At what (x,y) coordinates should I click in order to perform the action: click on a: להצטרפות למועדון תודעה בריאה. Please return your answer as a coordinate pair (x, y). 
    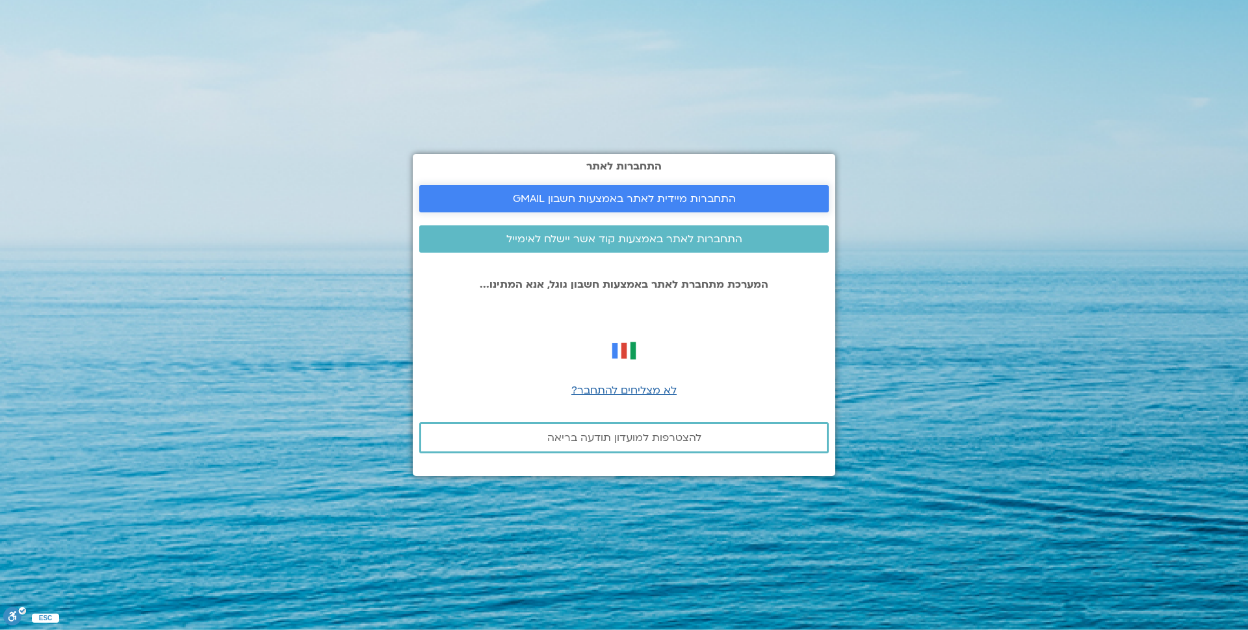
    Looking at the image, I should click on (624, 438).